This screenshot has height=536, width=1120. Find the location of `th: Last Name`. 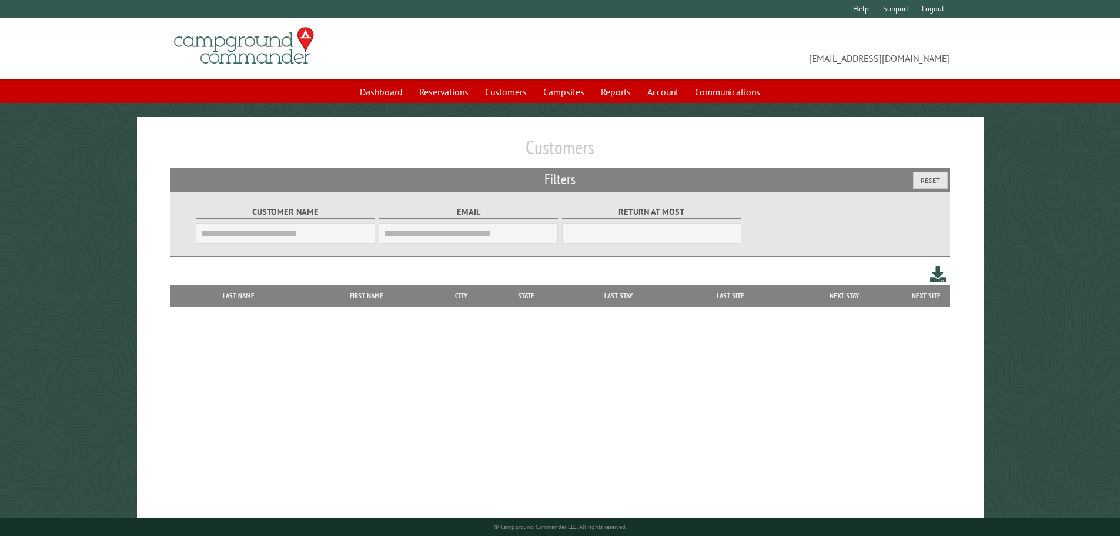

th: Last Name is located at coordinates (239, 296).